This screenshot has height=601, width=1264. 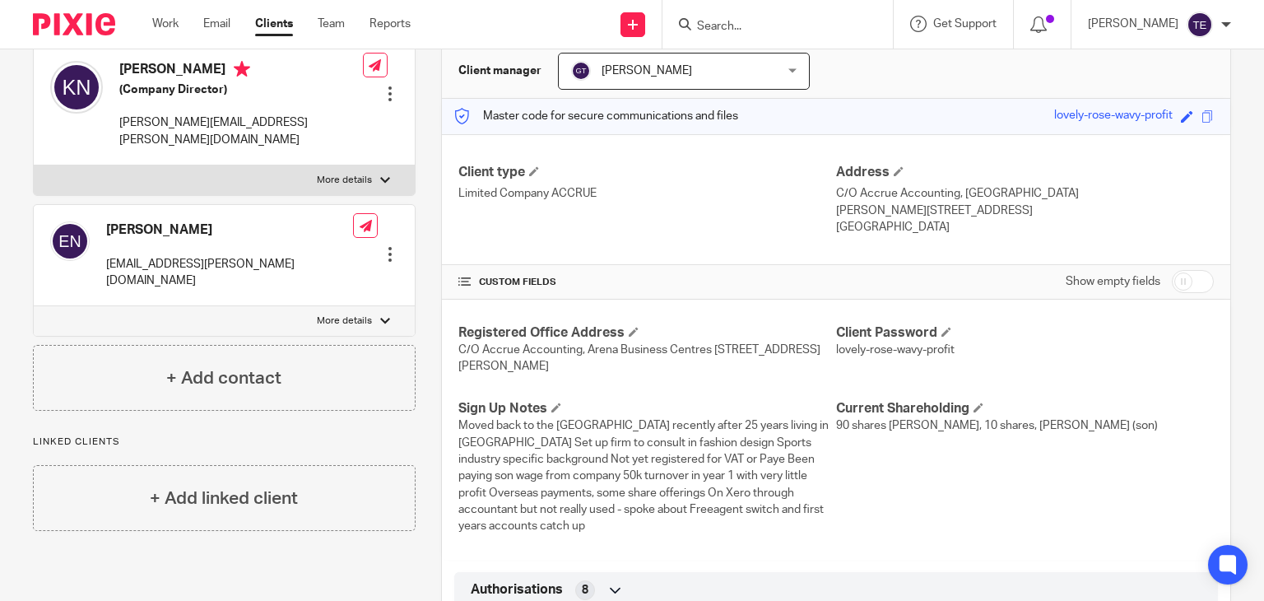 I want to click on img: Pixie, so click(x=74, y=24).